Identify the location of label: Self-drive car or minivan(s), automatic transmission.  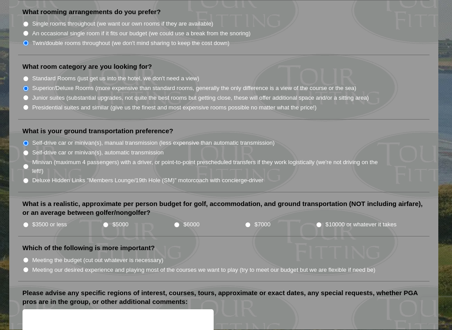
(98, 153).